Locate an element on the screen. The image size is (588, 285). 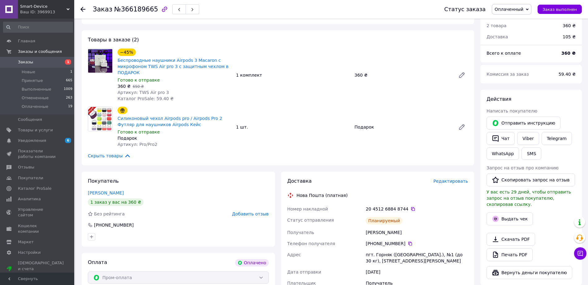
div: Ваш ID: 3969913 is located at coordinates (47, 12).